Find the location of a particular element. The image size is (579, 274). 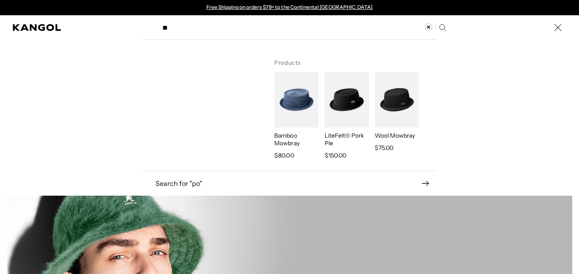

p: Bamboo Mowbray is located at coordinates (296, 140).